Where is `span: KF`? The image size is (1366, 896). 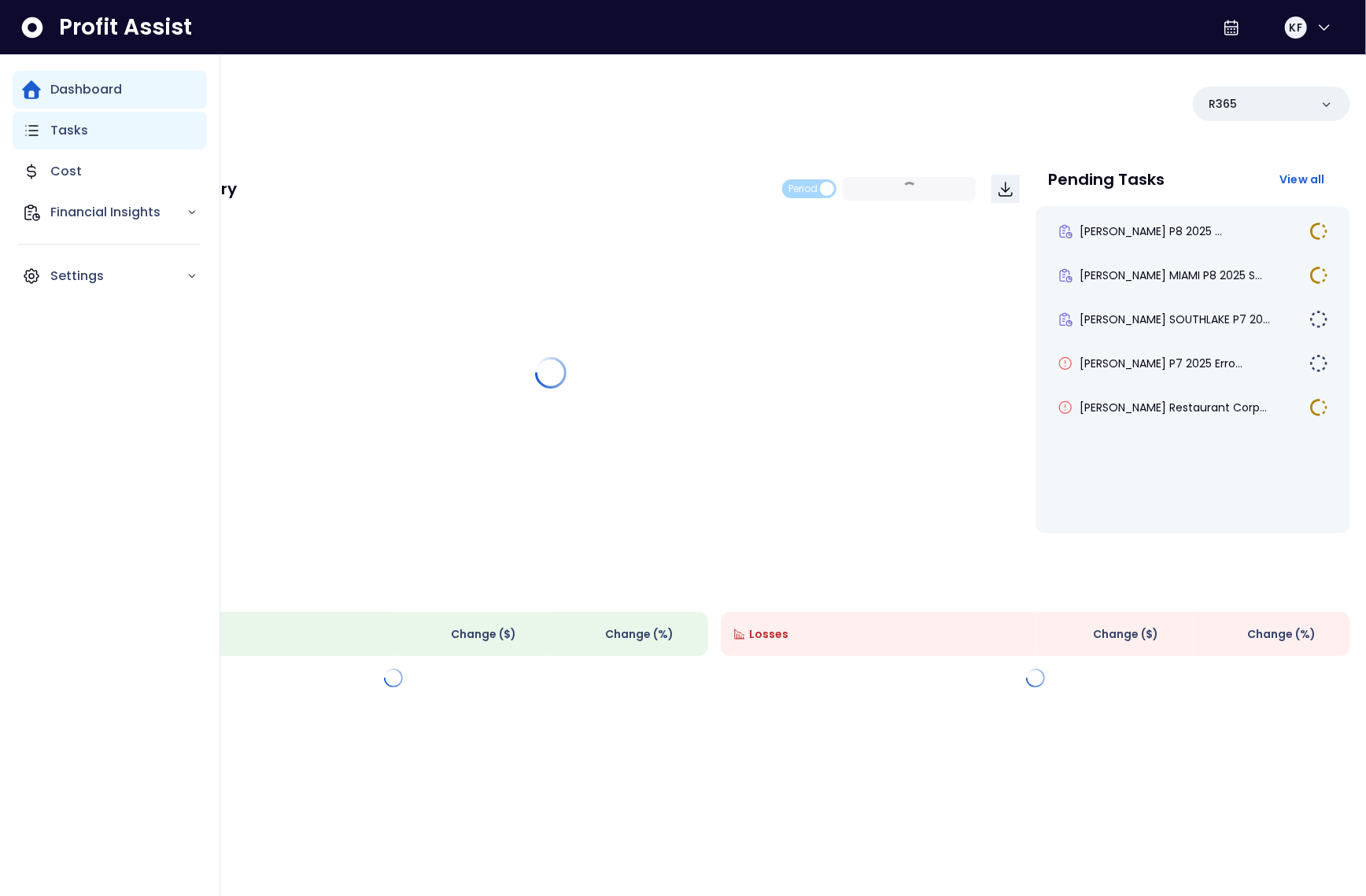
span: KF is located at coordinates (1297, 28).